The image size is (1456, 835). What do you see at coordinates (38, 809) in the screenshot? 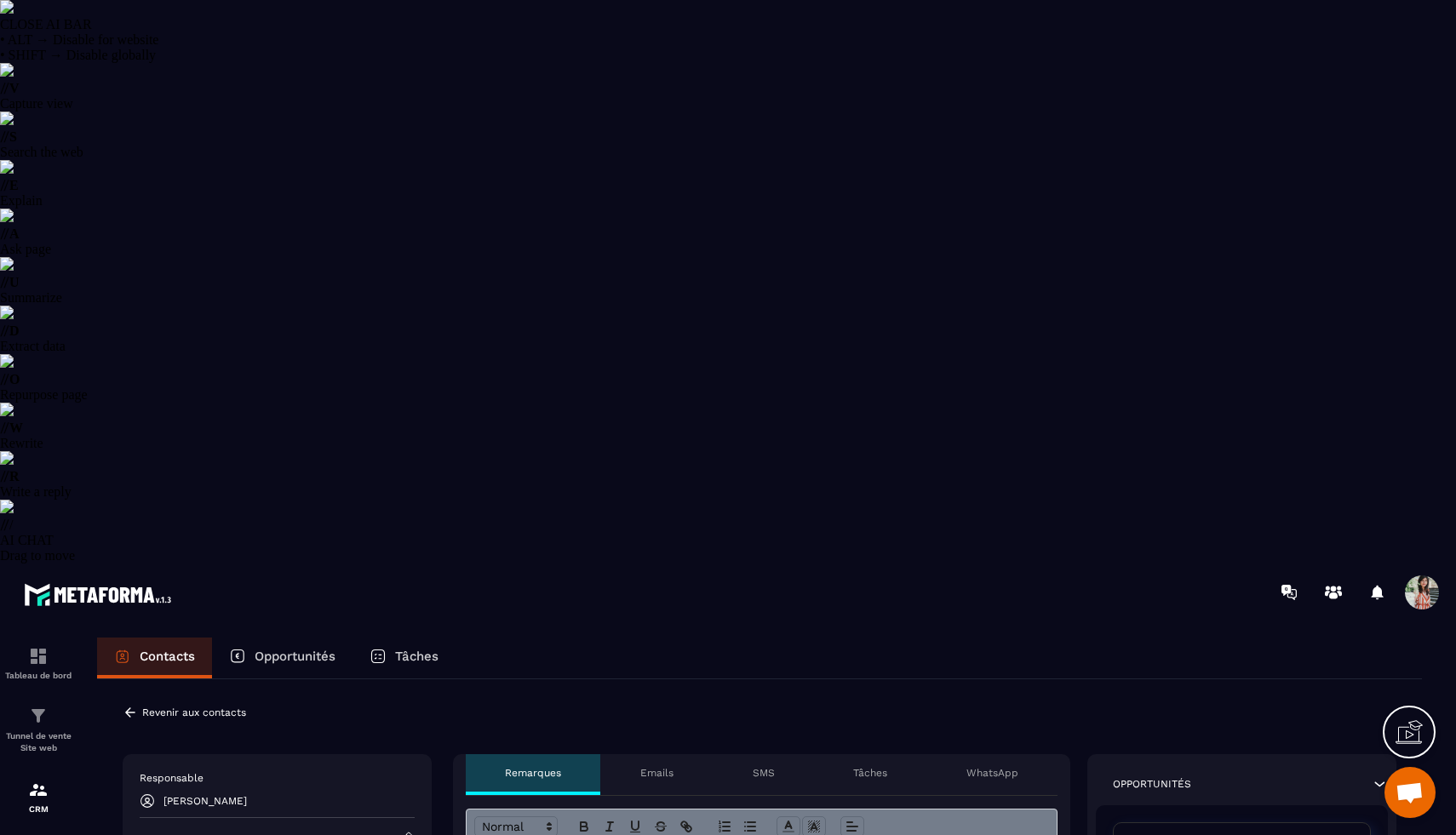
I see `p: CRM` at bounding box center [38, 809].